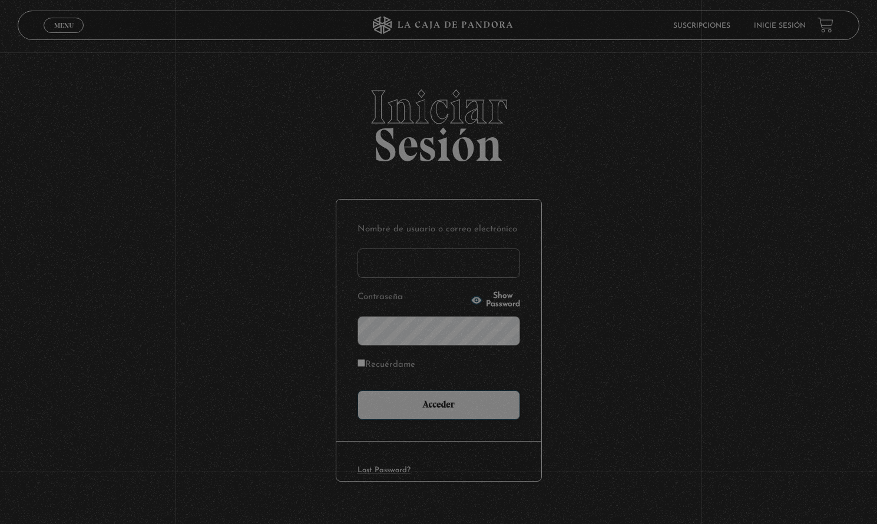 Image resolution: width=877 pixels, height=524 pixels. Describe the element at coordinates (780, 26) in the screenshot. I see `a: Inicie sesión` at that location.